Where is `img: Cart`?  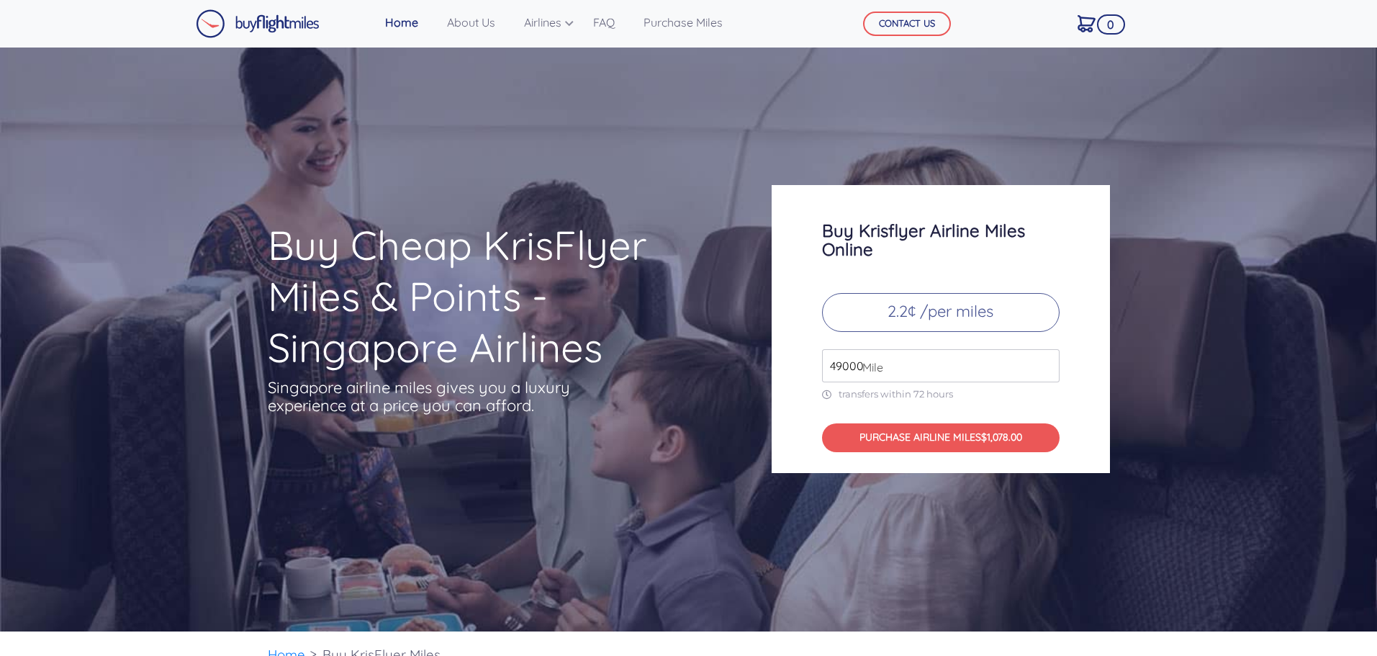 img: Cart is located at coordinates (1086, 24).